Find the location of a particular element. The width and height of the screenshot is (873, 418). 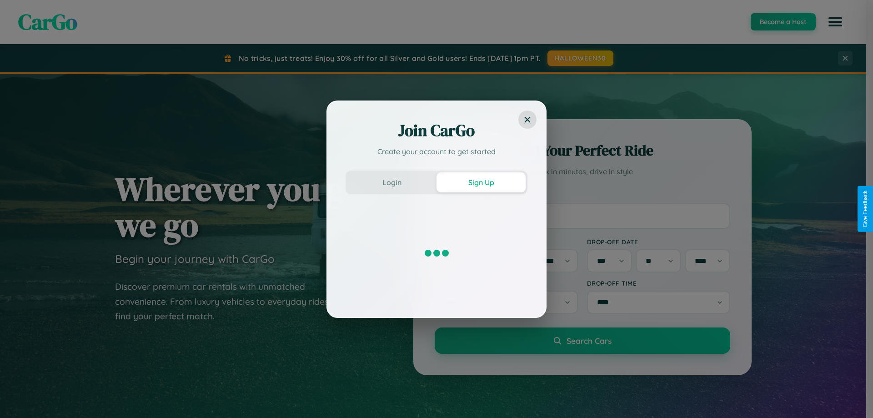

p: Create your account to get started is located at coordinates (437, 151).